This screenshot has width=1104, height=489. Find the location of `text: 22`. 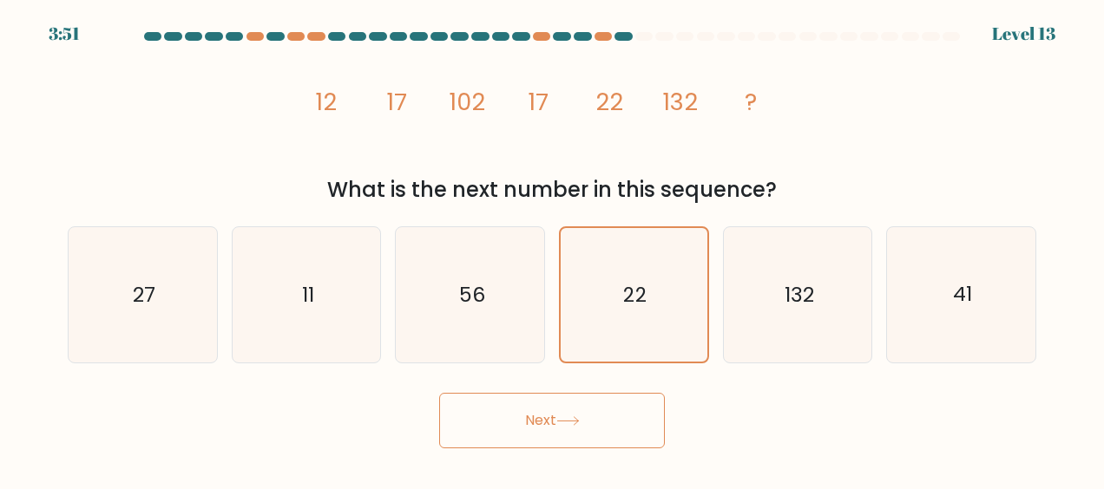

text: 22 is located at coordinates (635, 295).